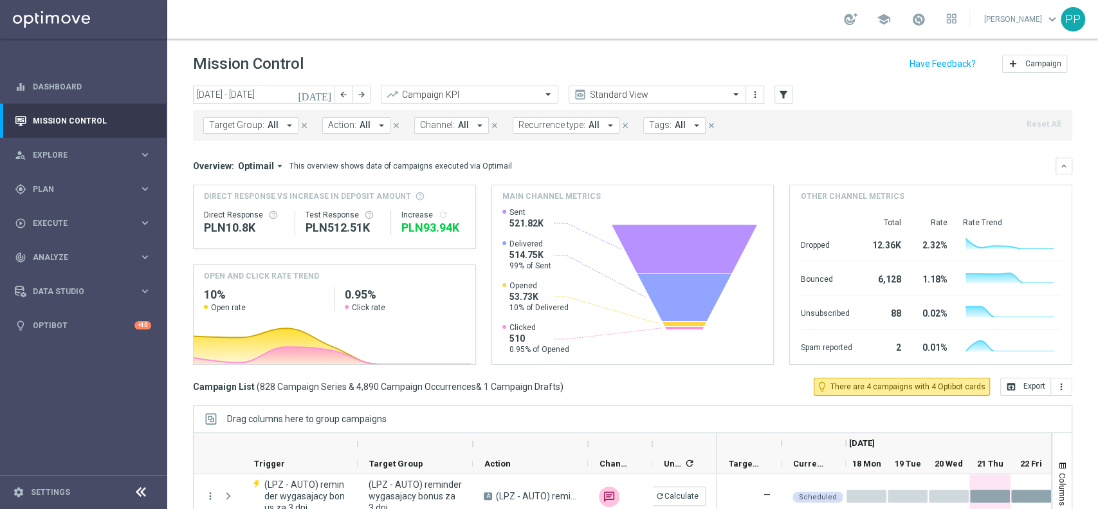  I want to click on div: equalizer Dashboard, so click(83, 87).